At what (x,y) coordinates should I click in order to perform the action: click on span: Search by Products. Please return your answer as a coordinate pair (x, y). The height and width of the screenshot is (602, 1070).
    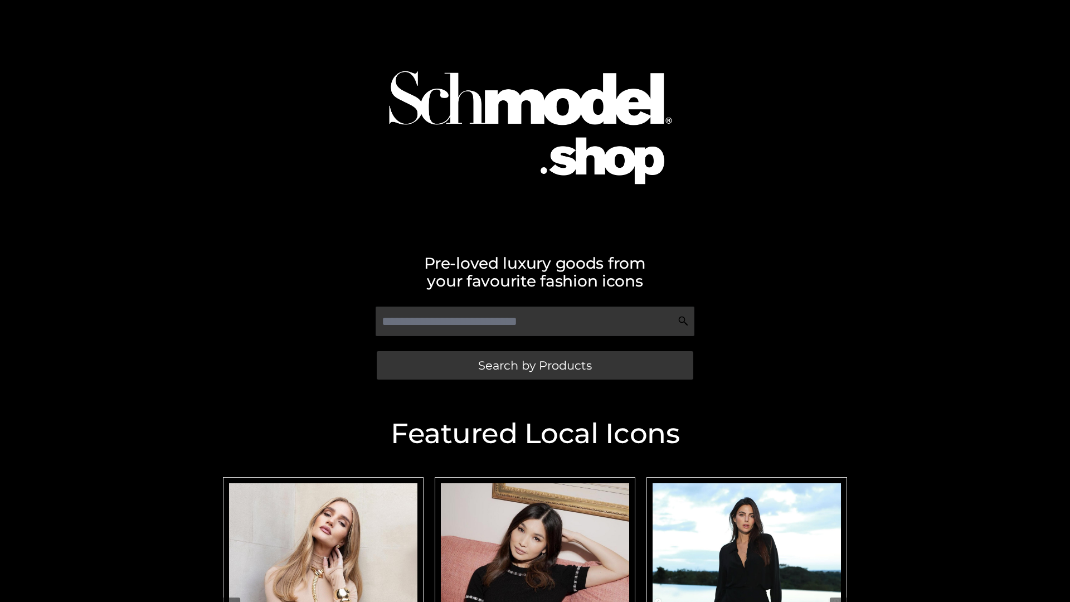
    Looking at the image, I should click on (535, 365).